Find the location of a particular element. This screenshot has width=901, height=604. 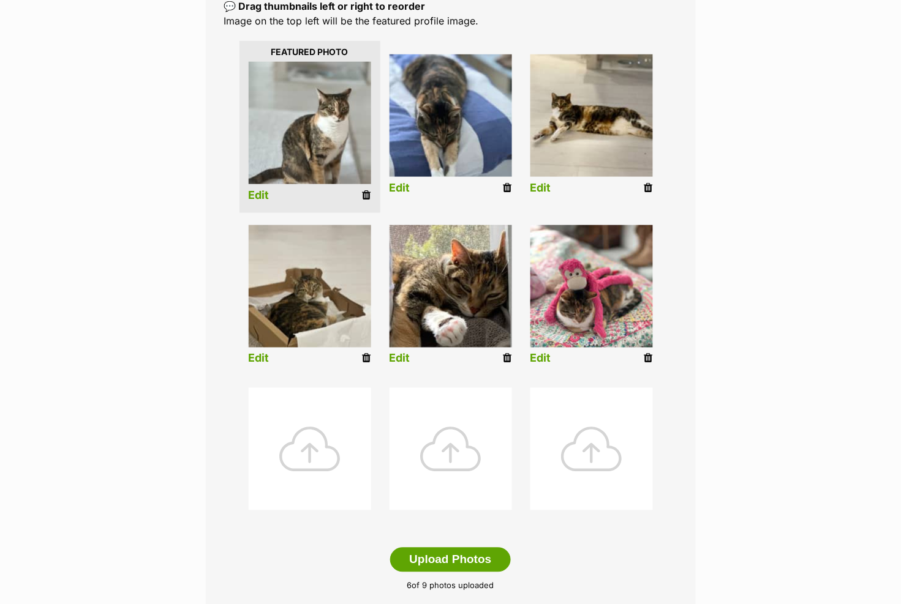

p: of 9 photos uploaded is located at coordinates (451, 587).